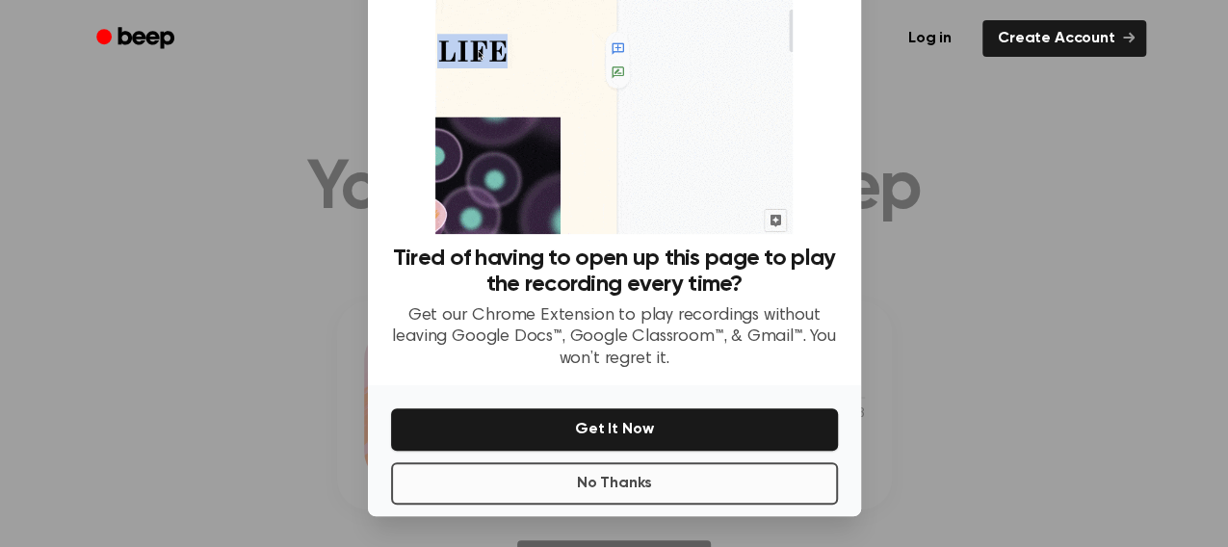 Image resolution: width=1228 pixels, height=547 pixels. I want to click on a: Log in, so click(929, 39).